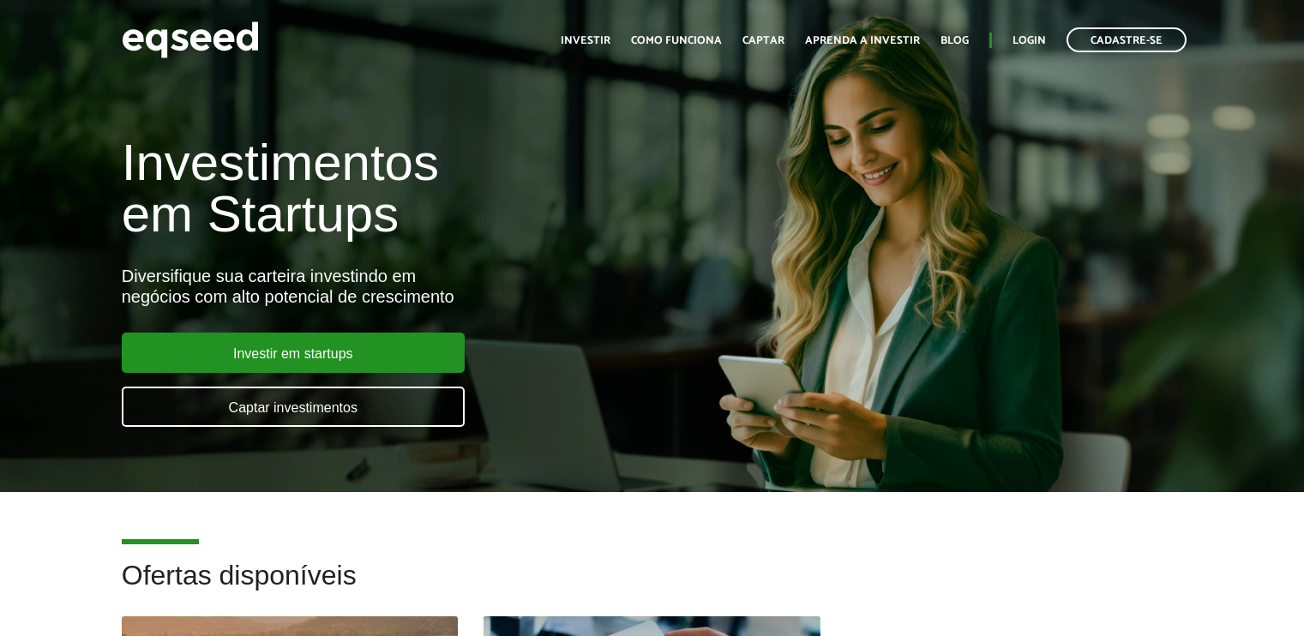 The image size is (1304, 636). What do you see at coordinates (676, 40) in the screenshot?
I see `a: Como funciona` at bounding box center [676, 40].